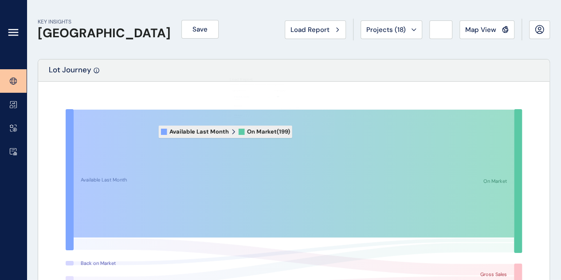 The height and width of the screenshot is (280, 561). What do you see at coordinates (315, 30) in the screenshot?
I see `button: Load Report` at bounding box center [315, 30].